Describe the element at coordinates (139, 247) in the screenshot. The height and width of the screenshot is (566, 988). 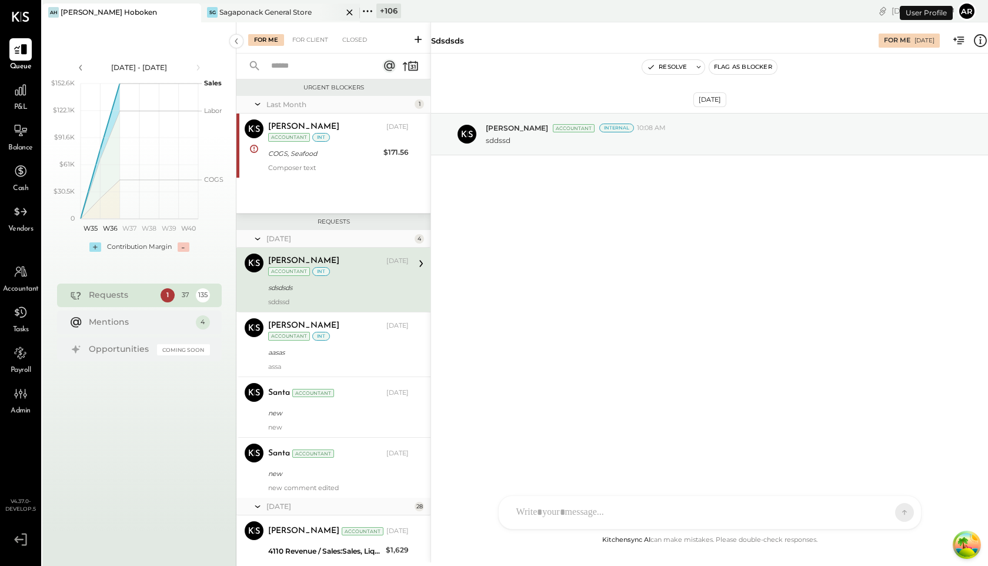
I see `div: Contribution Margin` at that location.